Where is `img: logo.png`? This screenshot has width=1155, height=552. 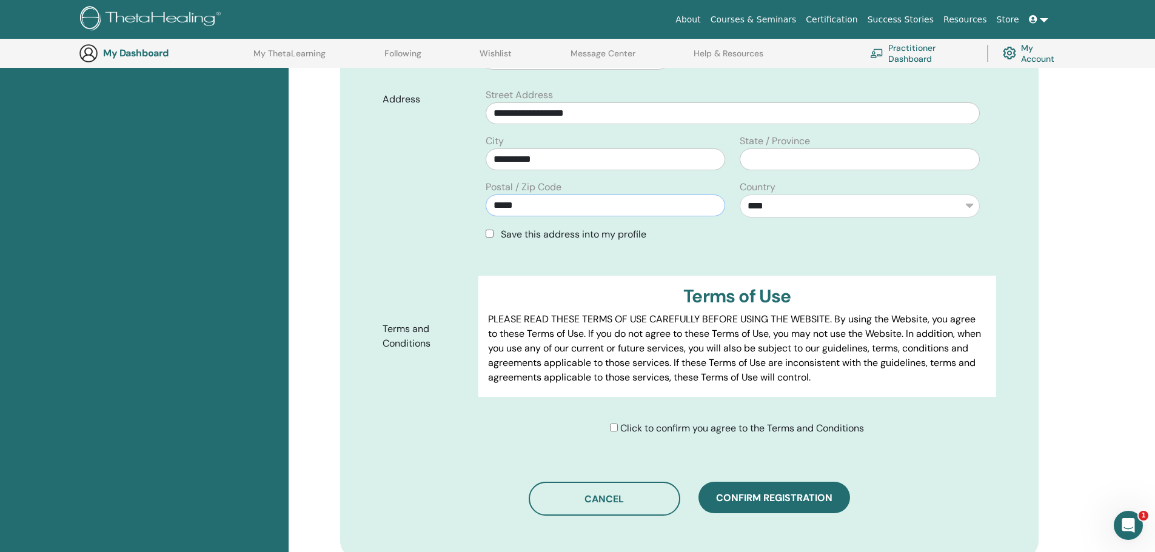
img: logo.png is located at coordinates (152, 19).